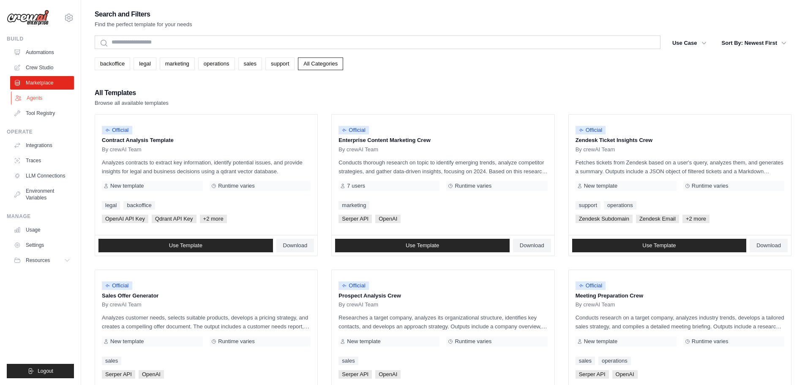  Describe the element at coordinates (680, 140) in the screenshot. I see `p: Zendesk Ticket Insights Crew` at that location.